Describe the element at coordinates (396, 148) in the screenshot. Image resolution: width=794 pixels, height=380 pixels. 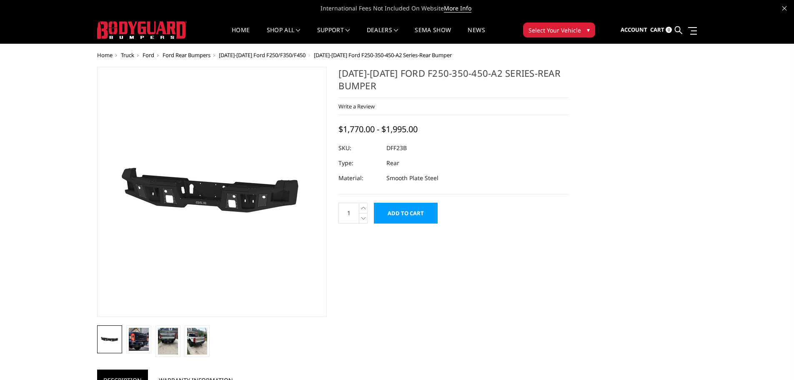
I see `dd: DFF23B` at that location.